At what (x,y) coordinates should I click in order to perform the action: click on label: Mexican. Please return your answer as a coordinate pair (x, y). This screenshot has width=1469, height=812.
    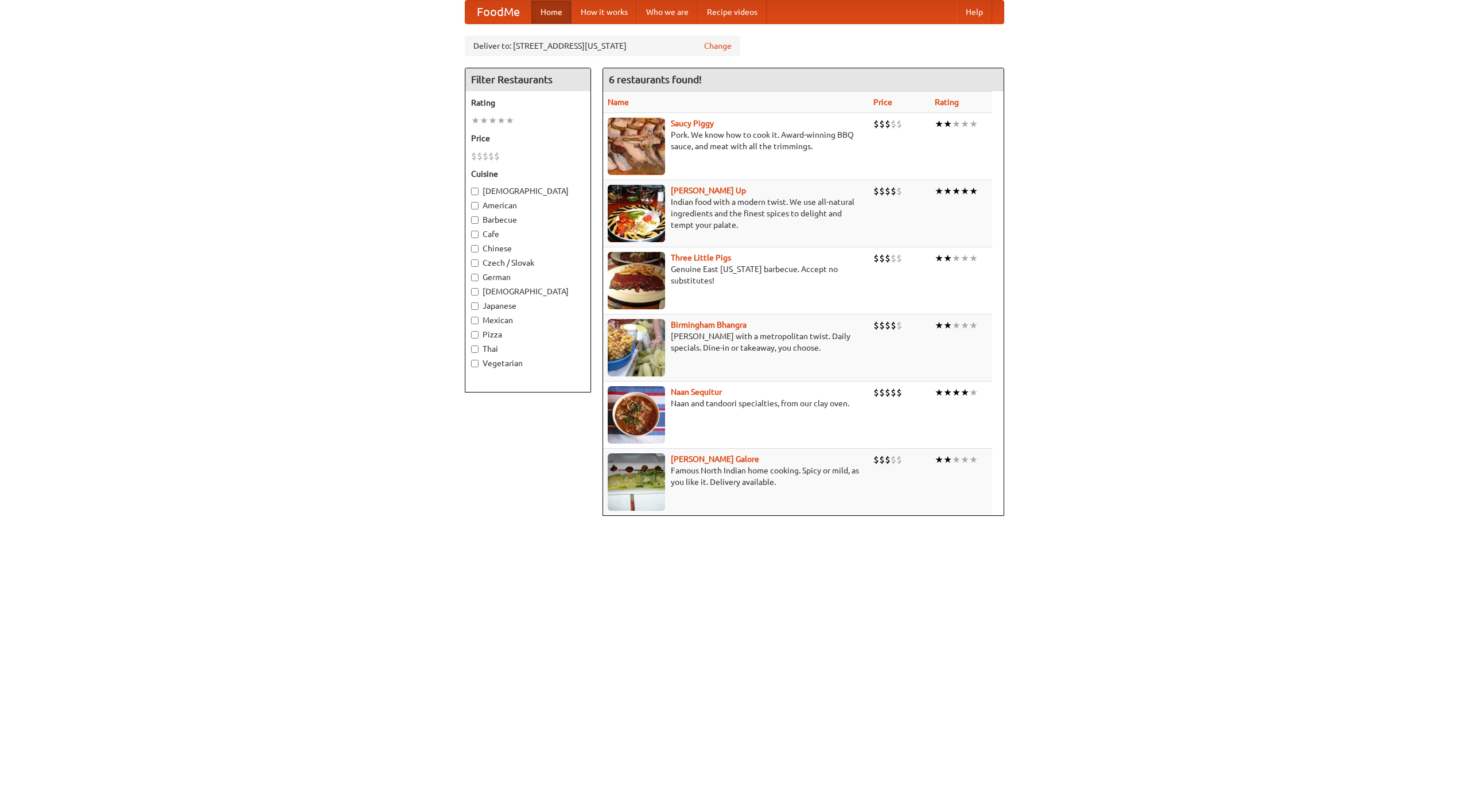
    Looking at the image, I should click on (528, 320).